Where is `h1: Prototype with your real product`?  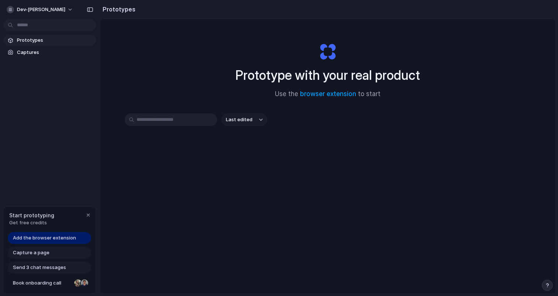
h1: Prototype with your real product is located at coordinates (328, 75).